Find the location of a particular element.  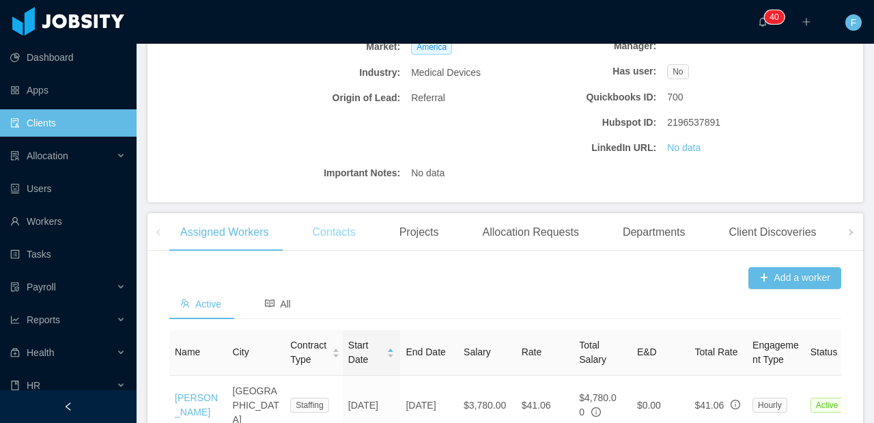

span: Name is located at coordinates (187, 352).